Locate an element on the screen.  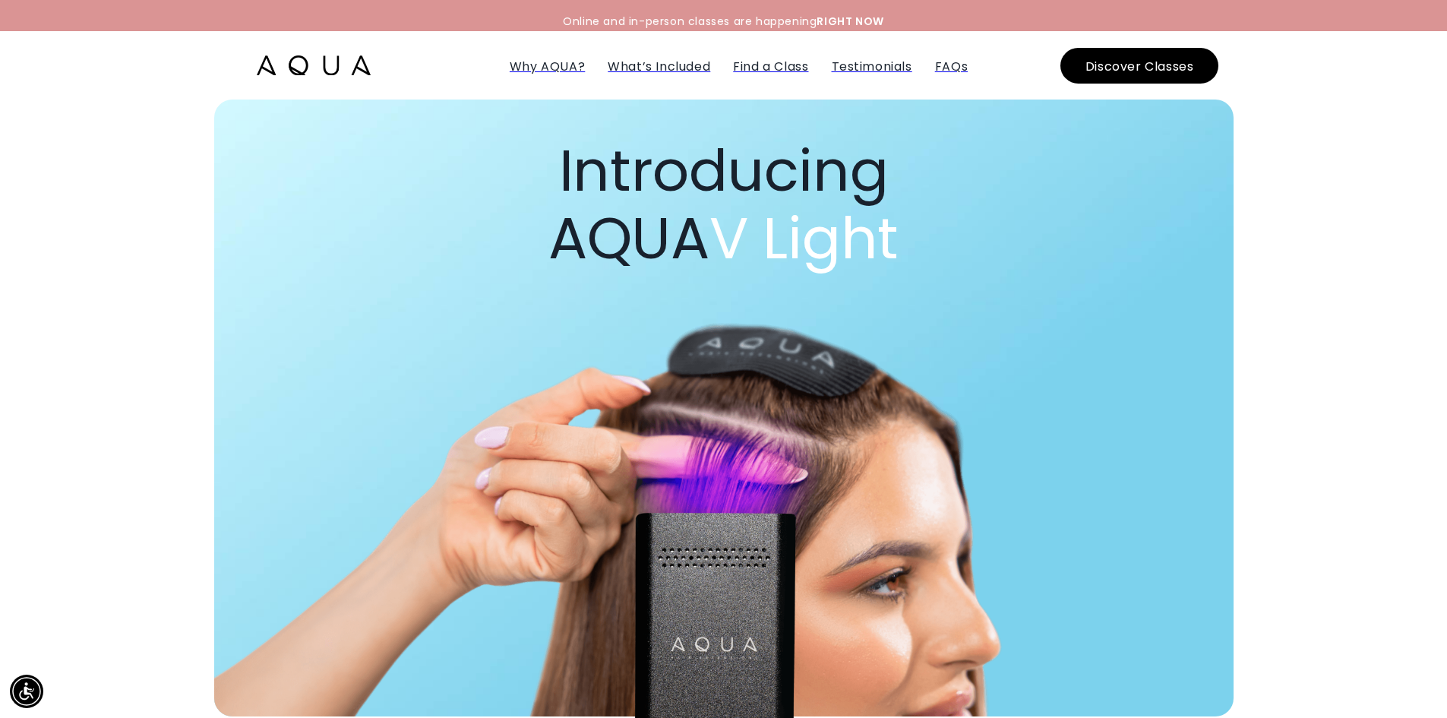
span: Why AQUA? is located at coordinates (547, 66).